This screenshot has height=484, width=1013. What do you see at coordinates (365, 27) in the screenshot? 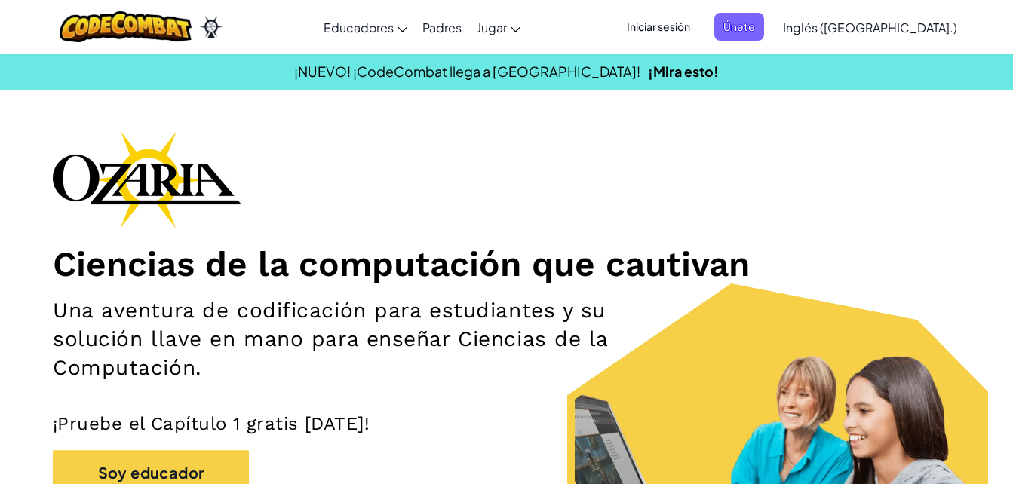
I see `a: Educadores` at bounding box center [365, 27].